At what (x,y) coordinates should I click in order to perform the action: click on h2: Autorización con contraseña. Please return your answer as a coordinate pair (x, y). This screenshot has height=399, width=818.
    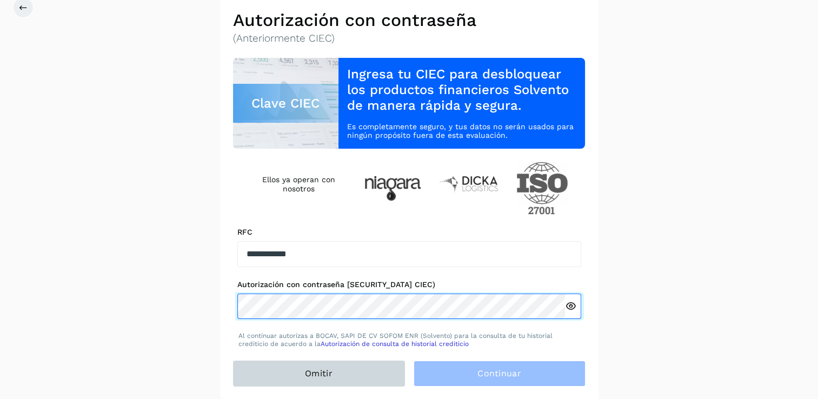
    Looking at the image, I should click on (409, 20).